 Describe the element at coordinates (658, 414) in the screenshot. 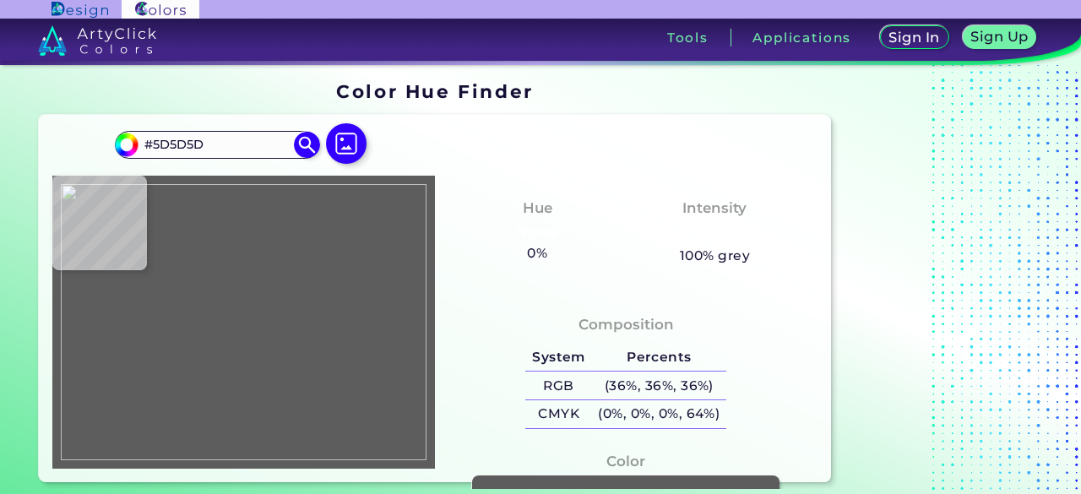

I see `h5: (0%, 0%, 0%, 64%)` at that location.